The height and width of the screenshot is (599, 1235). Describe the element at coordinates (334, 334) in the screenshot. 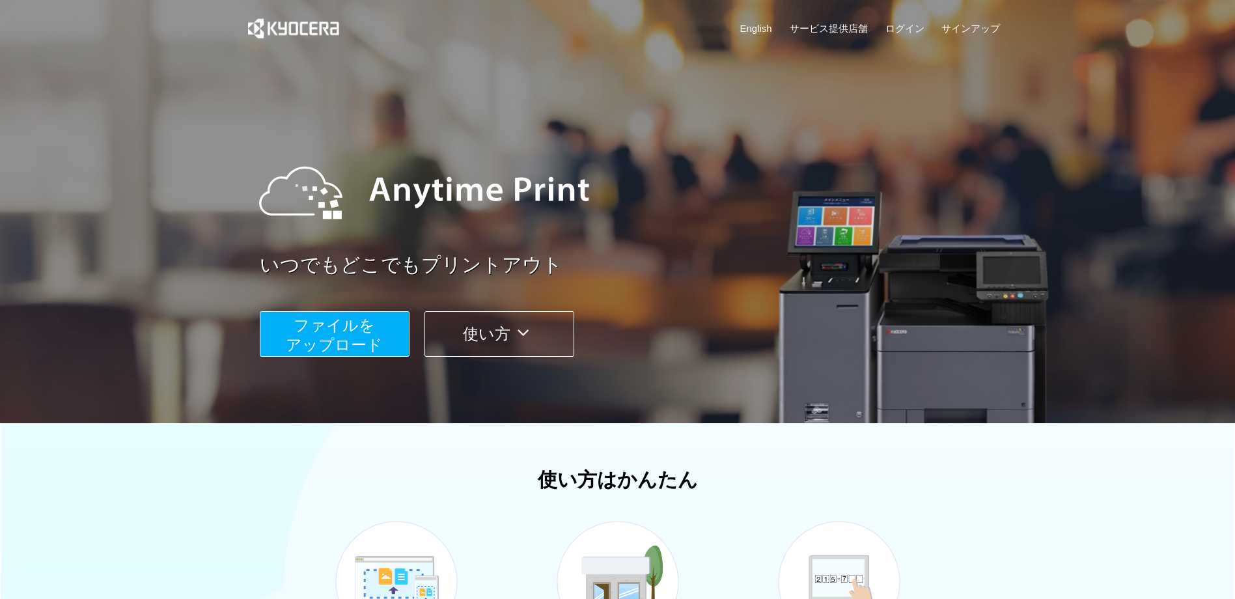

I see `span: ファイルを ​​アップロード` at that location.